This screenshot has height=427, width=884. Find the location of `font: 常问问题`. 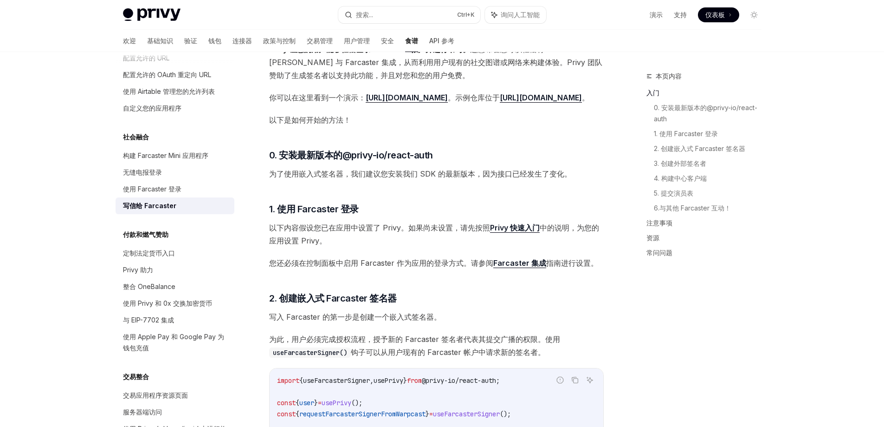

font: 常问问题 is located at coordinates (660, 252).